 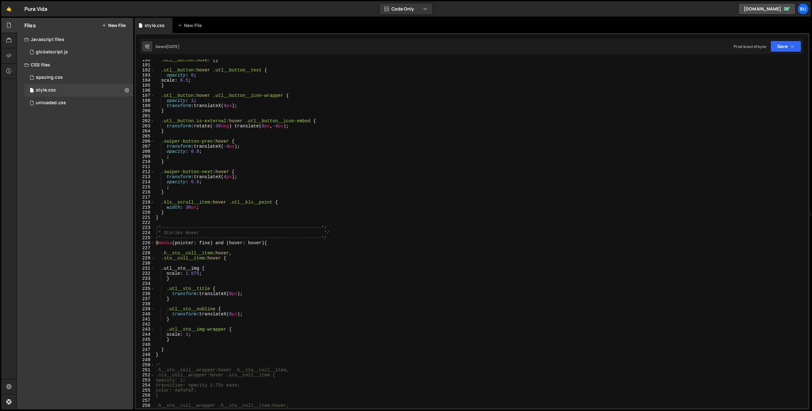 What do you see at coordinates (145, 182) in the screenshot?
I see `div: 214` at bounding box center [145, 182].